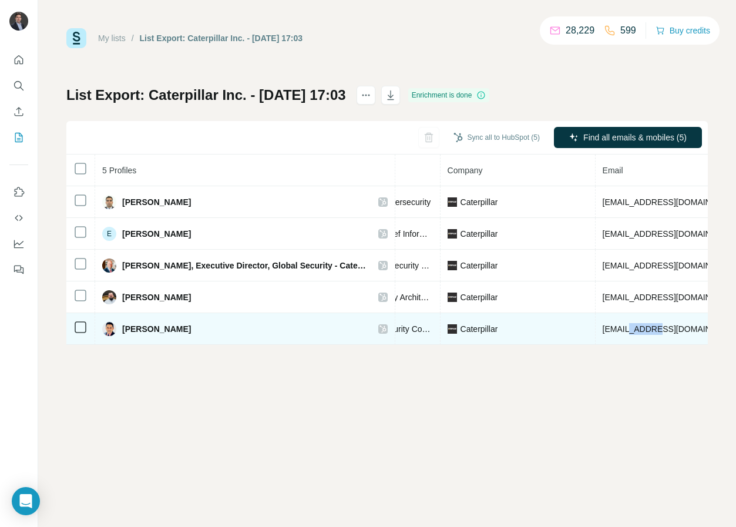 The image size is (736, 527). Describe the element at coordinates (19, 138) in the screenshot. I see `button: My lists` at that location.